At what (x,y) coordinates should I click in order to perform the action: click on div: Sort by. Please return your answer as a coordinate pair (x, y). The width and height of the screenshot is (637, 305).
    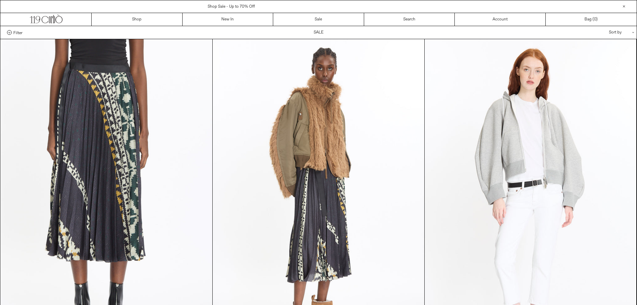
    Looking at the image, I should click on (600, 32).